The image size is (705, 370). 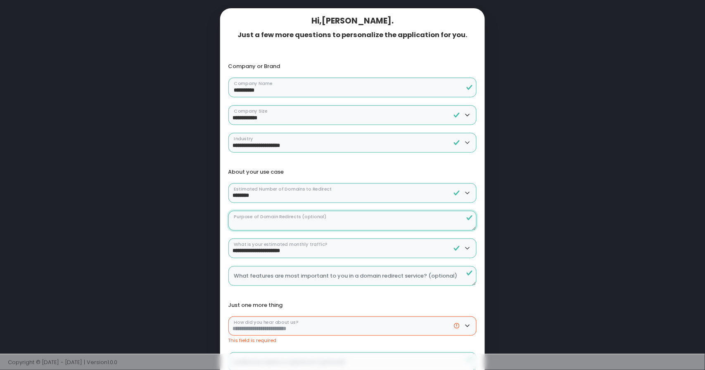 I want to click on div: Just a few more questions to personalize the application for you., so click(x=353, y=35).